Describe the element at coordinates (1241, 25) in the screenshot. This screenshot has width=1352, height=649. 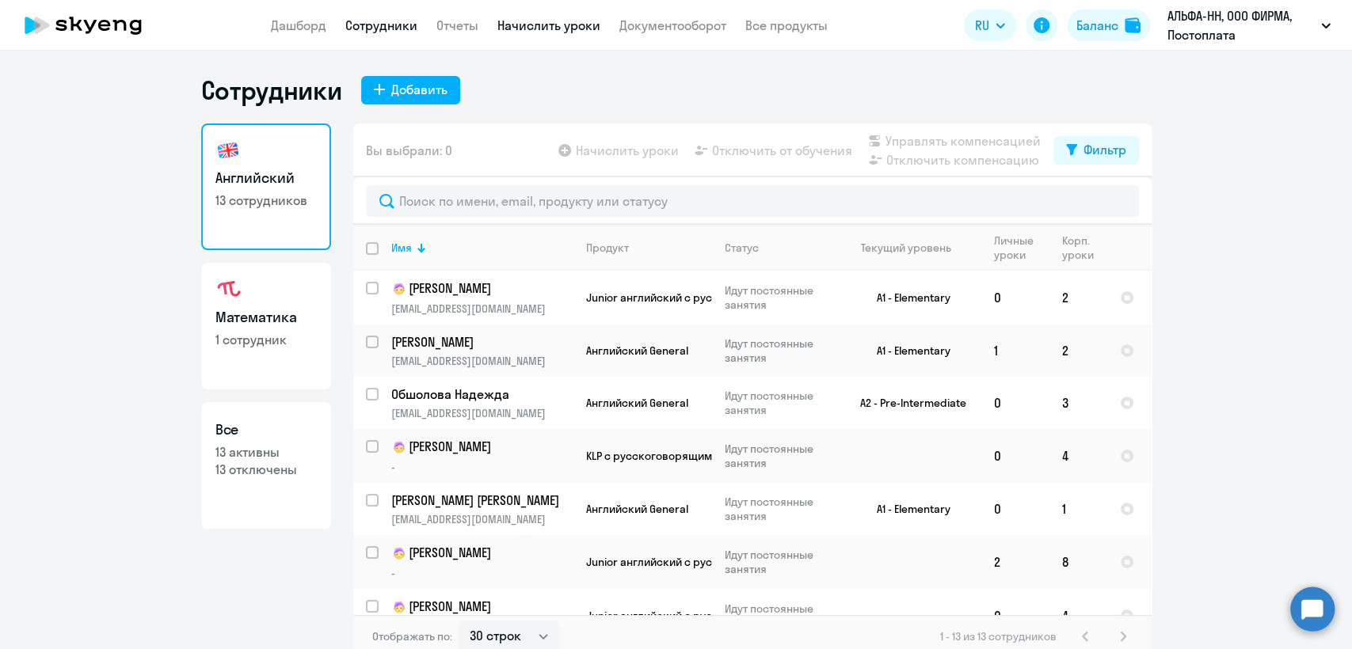
I see `p: АЛЬФА-НН, ООО ФИРМА, Постоплата` at that location.